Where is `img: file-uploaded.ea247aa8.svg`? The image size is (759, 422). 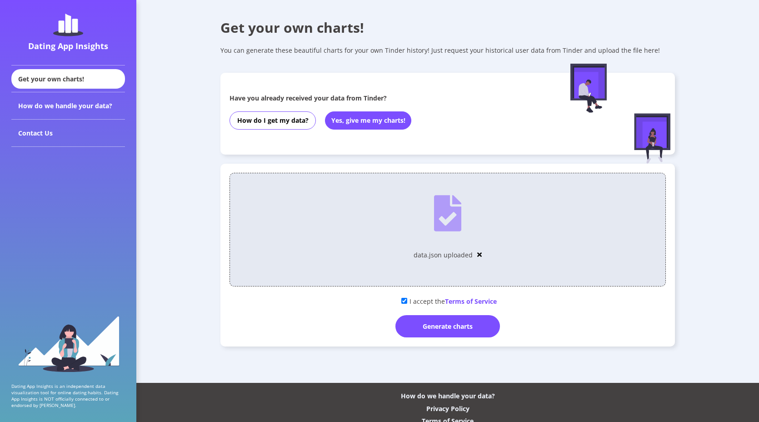 img: file-uploaded.ea247aa8.svg is located at coordinates (447, 213).